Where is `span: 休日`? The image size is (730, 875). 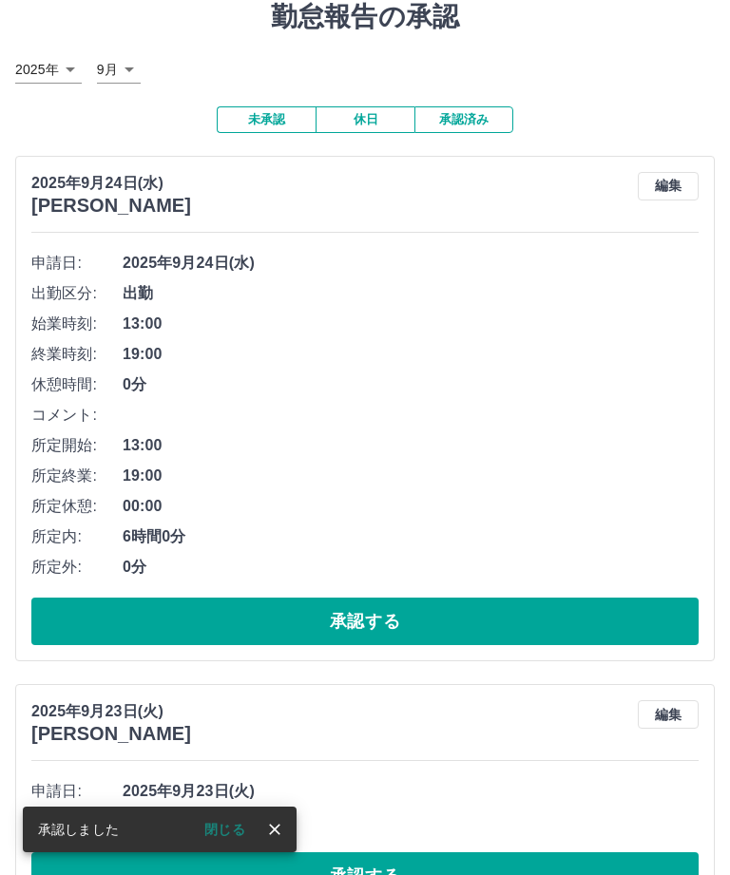
span: 休日 is located at coordinates (410, 822).